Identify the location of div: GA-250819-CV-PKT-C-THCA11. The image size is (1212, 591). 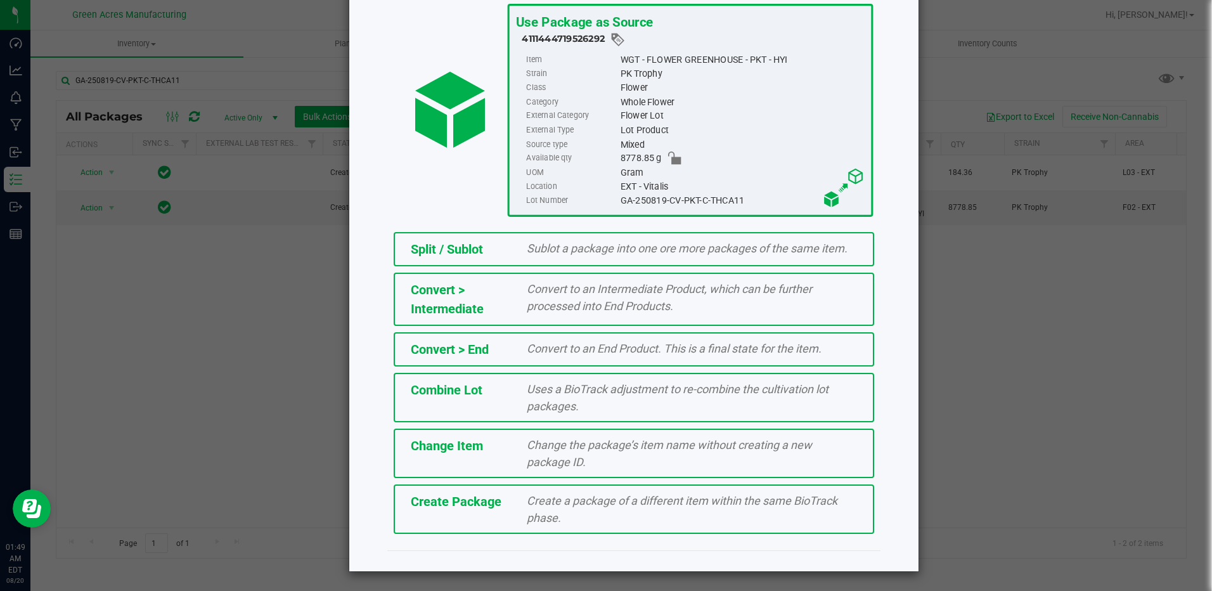
(742, 200).